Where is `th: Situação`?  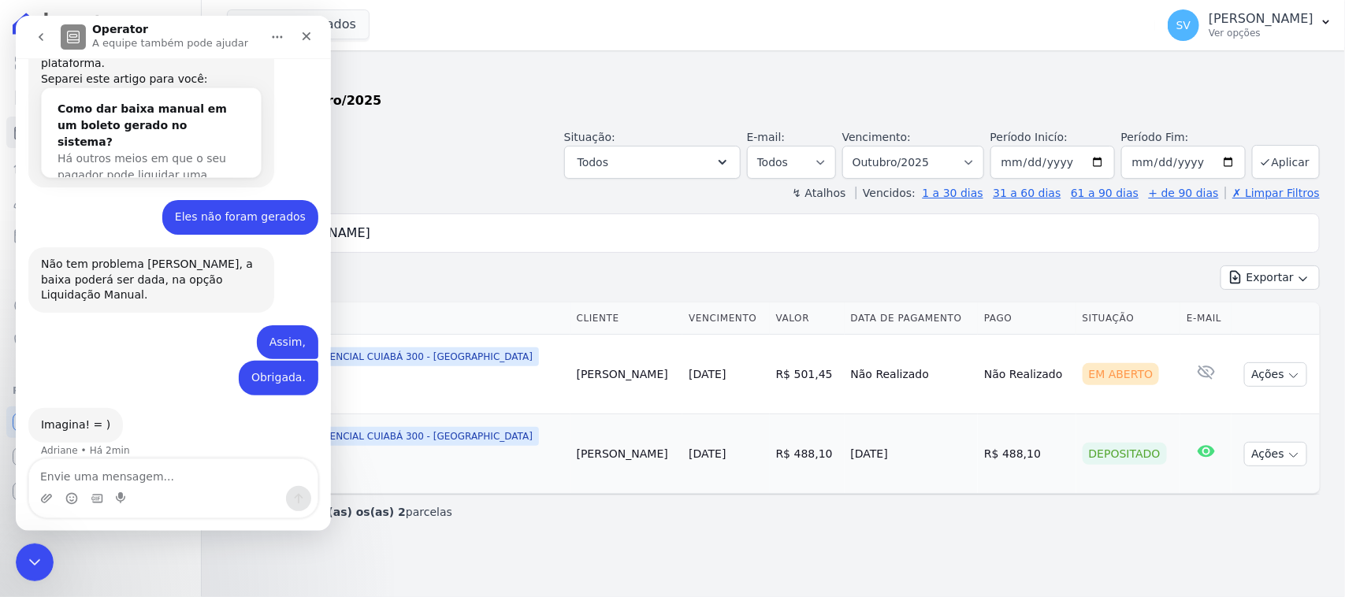
th: Situação is located at coordinates (1128, 318).